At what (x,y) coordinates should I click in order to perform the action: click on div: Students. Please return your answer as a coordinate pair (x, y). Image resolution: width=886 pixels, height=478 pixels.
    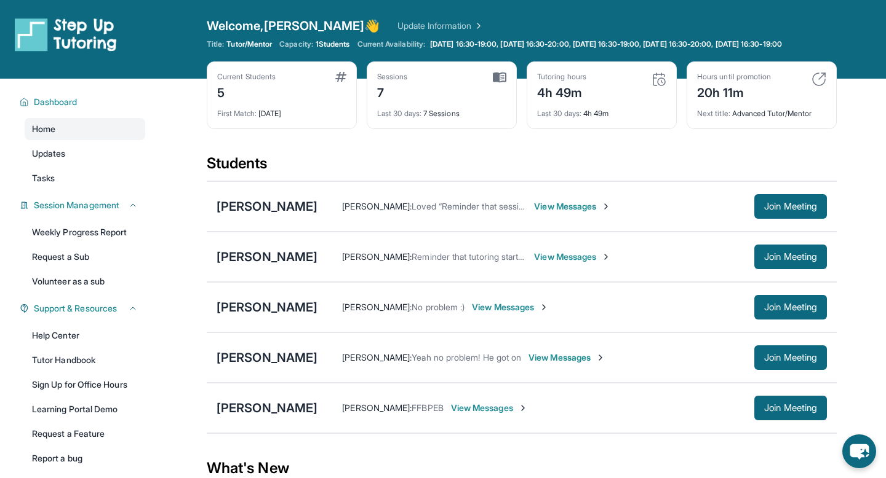
    Looking at the image, I should click on (521, 167).